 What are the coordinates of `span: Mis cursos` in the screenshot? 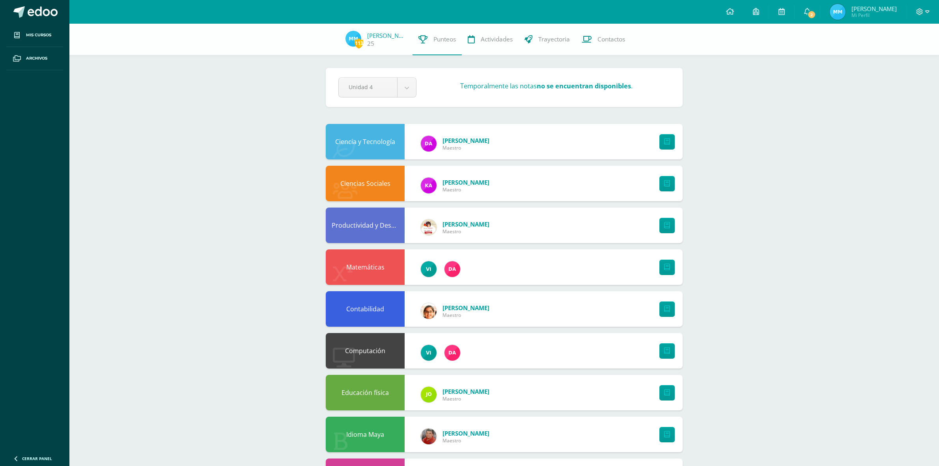 It's located at (39, 35).